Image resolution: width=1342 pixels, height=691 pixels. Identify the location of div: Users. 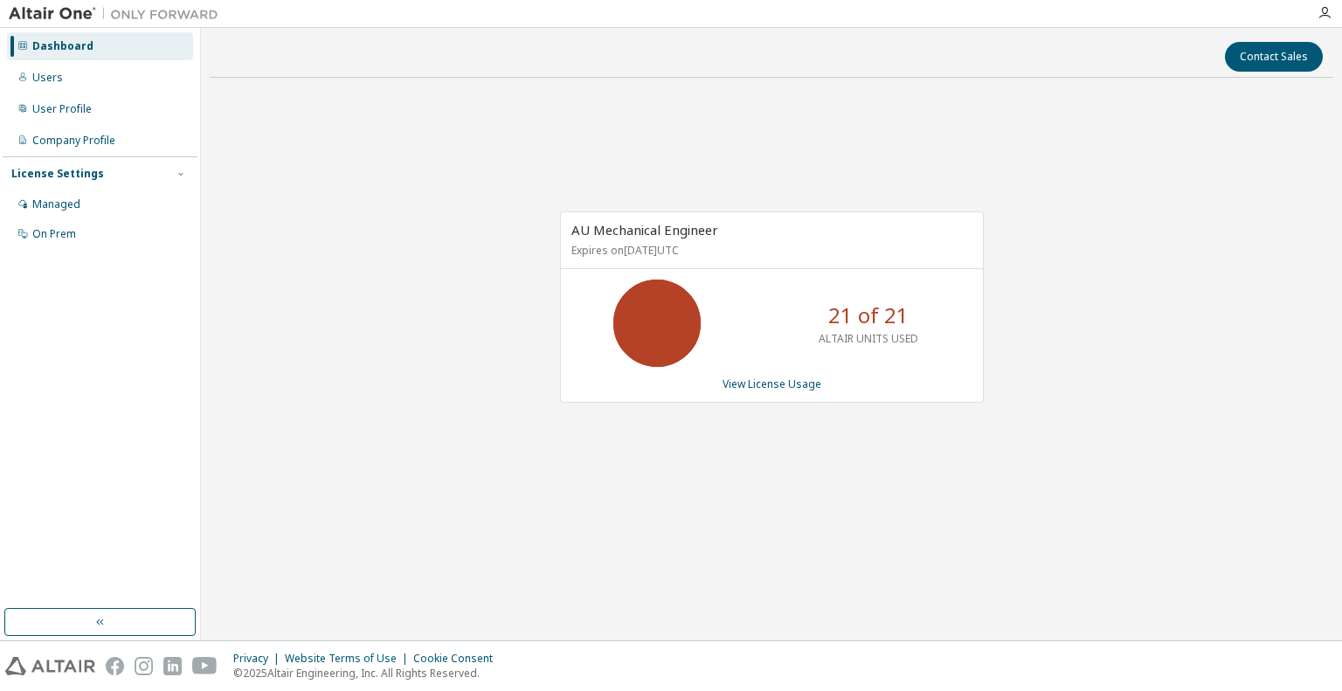
(47, 78).